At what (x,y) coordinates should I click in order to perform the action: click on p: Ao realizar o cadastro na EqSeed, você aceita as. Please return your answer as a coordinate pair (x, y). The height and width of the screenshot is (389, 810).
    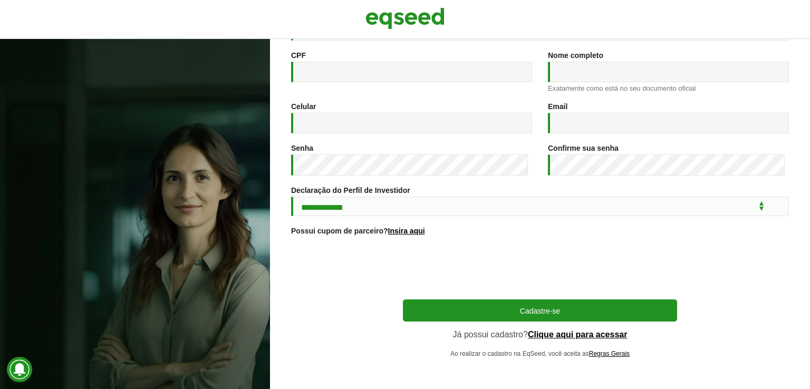
    Looking at the image, I should click on (540, 354).